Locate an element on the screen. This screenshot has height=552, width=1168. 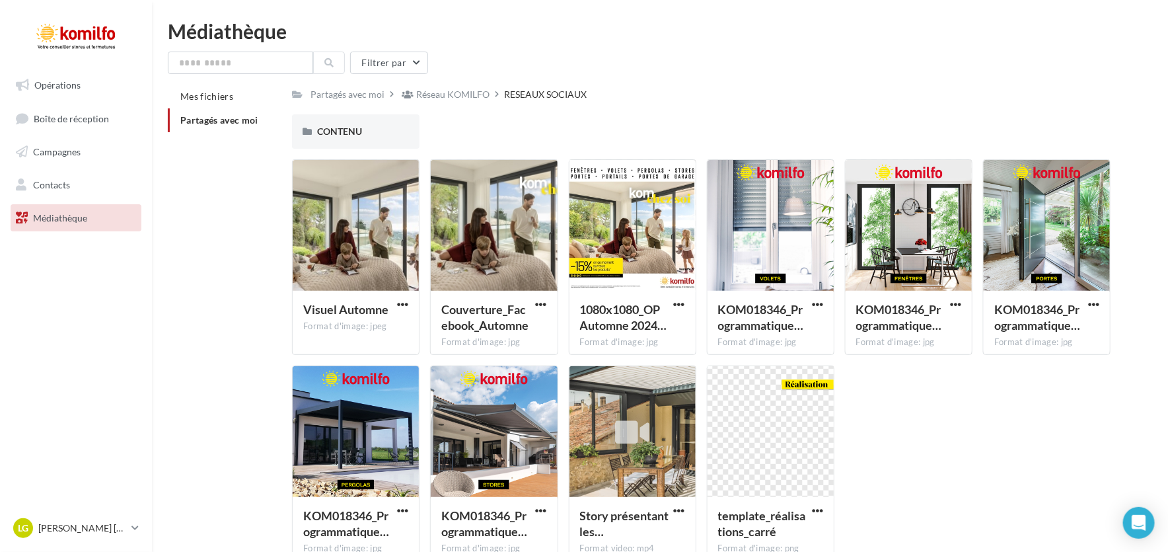
span: CONTENU is located at coordinates (340, 131).